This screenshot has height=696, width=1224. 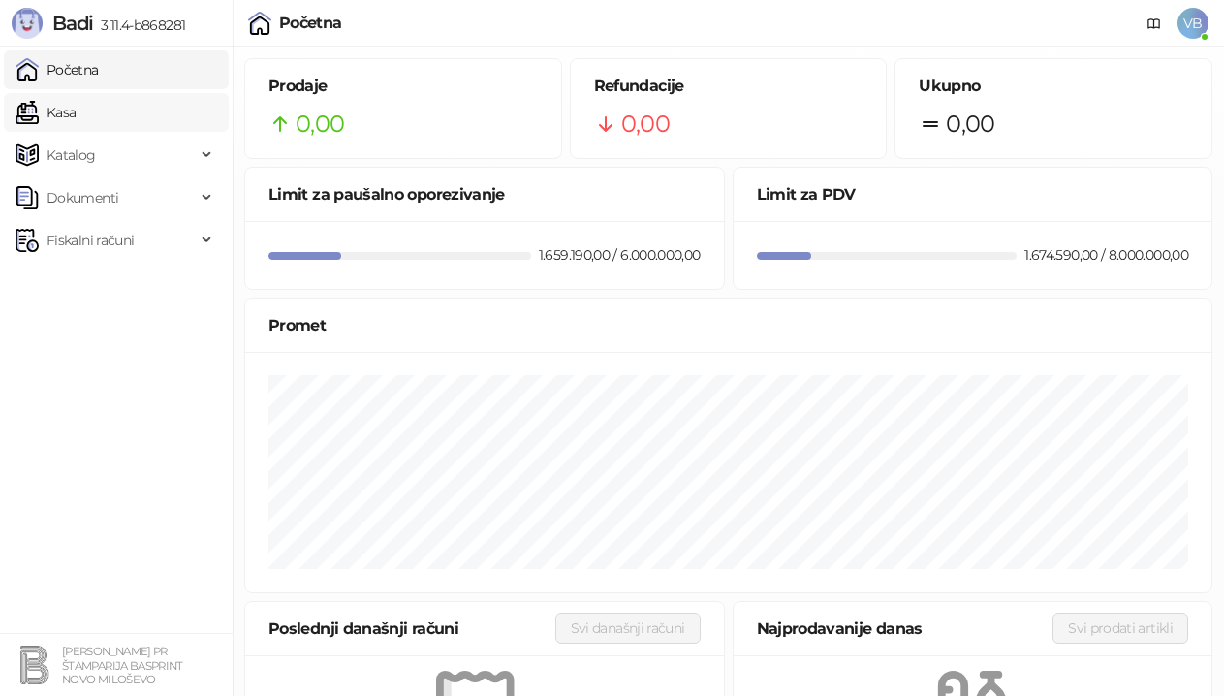 I want to click on h5: Refundacije, so click(x=729, y=86).